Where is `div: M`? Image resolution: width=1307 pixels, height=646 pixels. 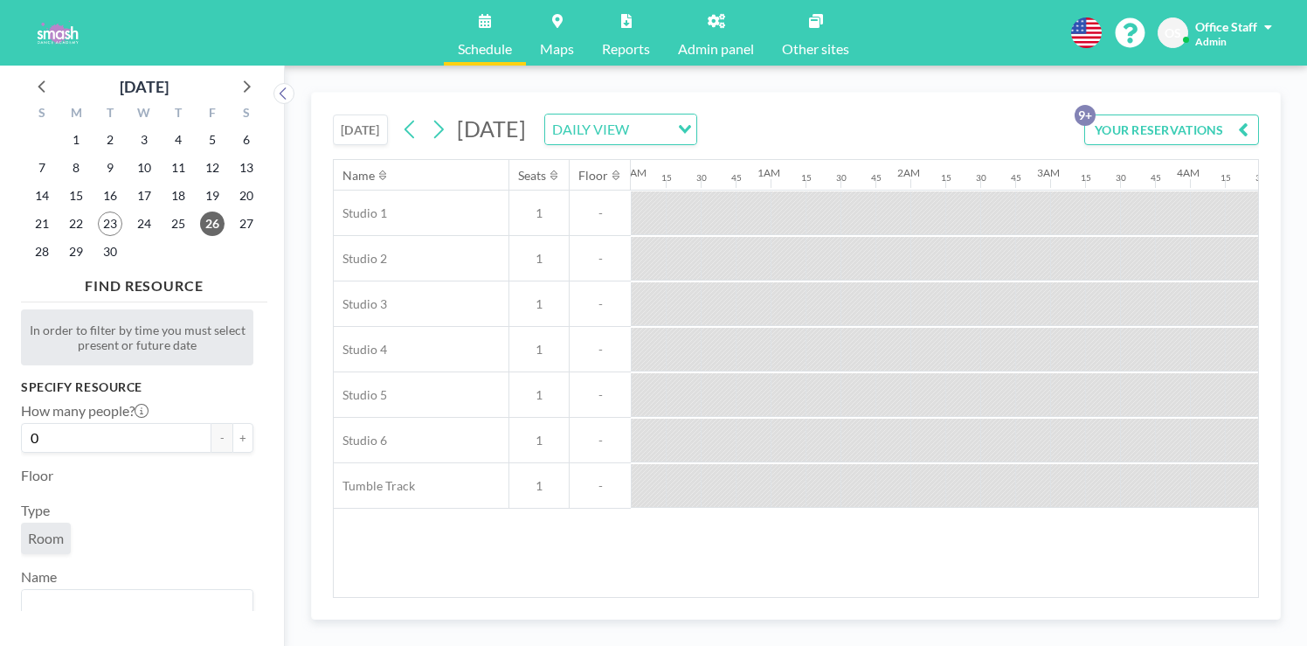 div: M is located at coordinates (76, 114).